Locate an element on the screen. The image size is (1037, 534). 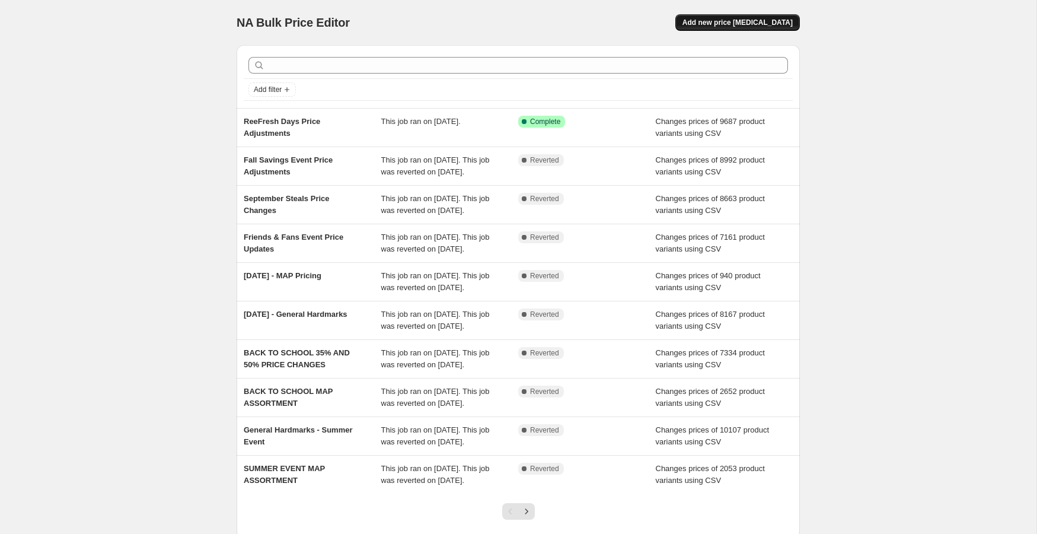
span: ReeFresh Days Price Adjustments is located at coordinates (282, 127).